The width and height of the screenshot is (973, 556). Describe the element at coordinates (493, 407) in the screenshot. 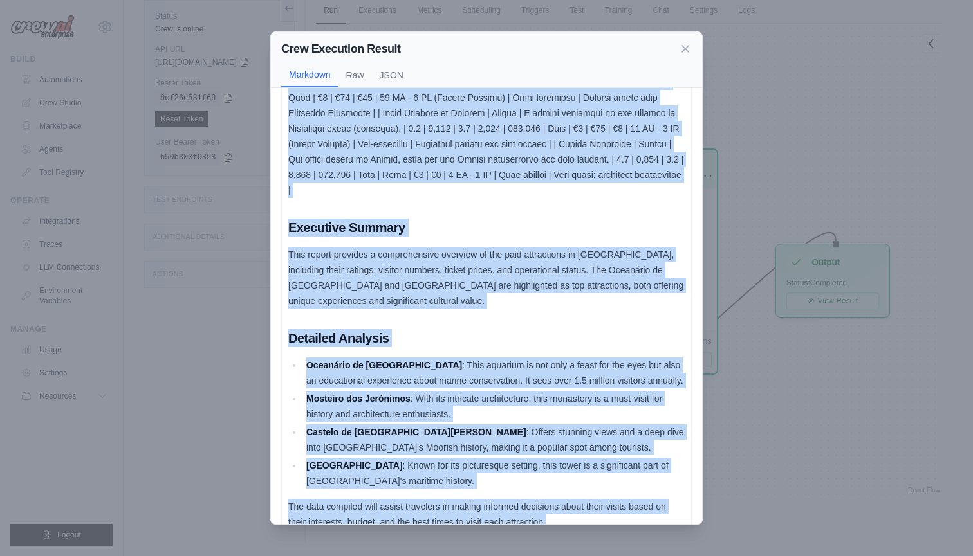

I see `li: : With its intricate architecture, this monastery is a must-visit for history and architecture en...` at that location.